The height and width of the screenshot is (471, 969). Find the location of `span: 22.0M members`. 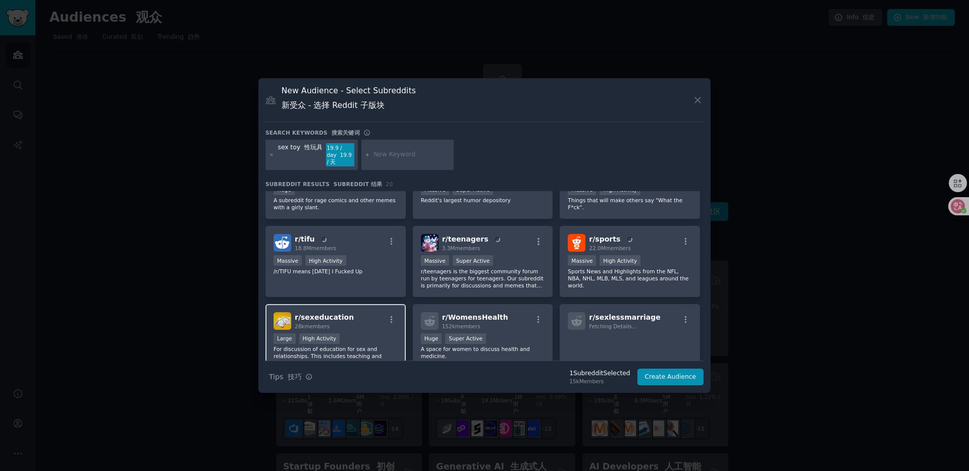

span: 22.0M members is located at coordinates (610, 248).